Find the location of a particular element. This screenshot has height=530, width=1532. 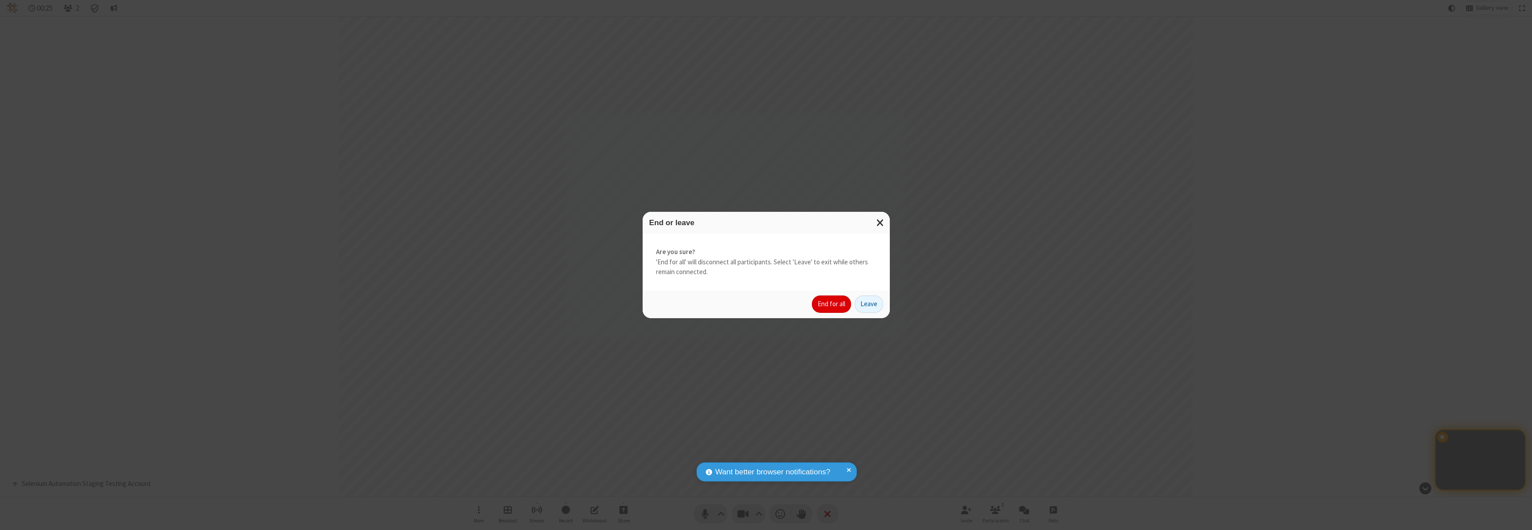

strong: Are you sure? is located at coordinates (766, 252).